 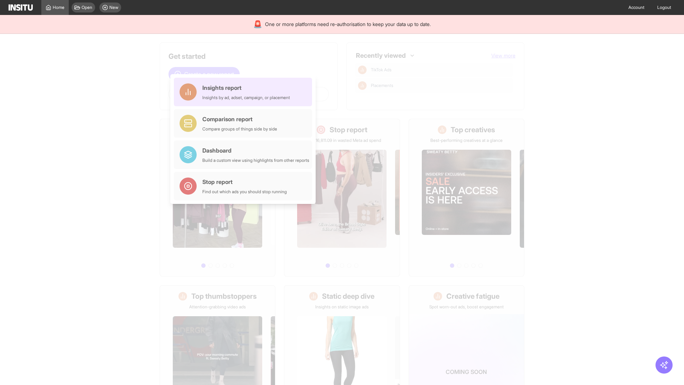 What do you see at coordinates (240, 119) in the screenshot?
I see `div: Comparison report` at bounding box center [240, 119].